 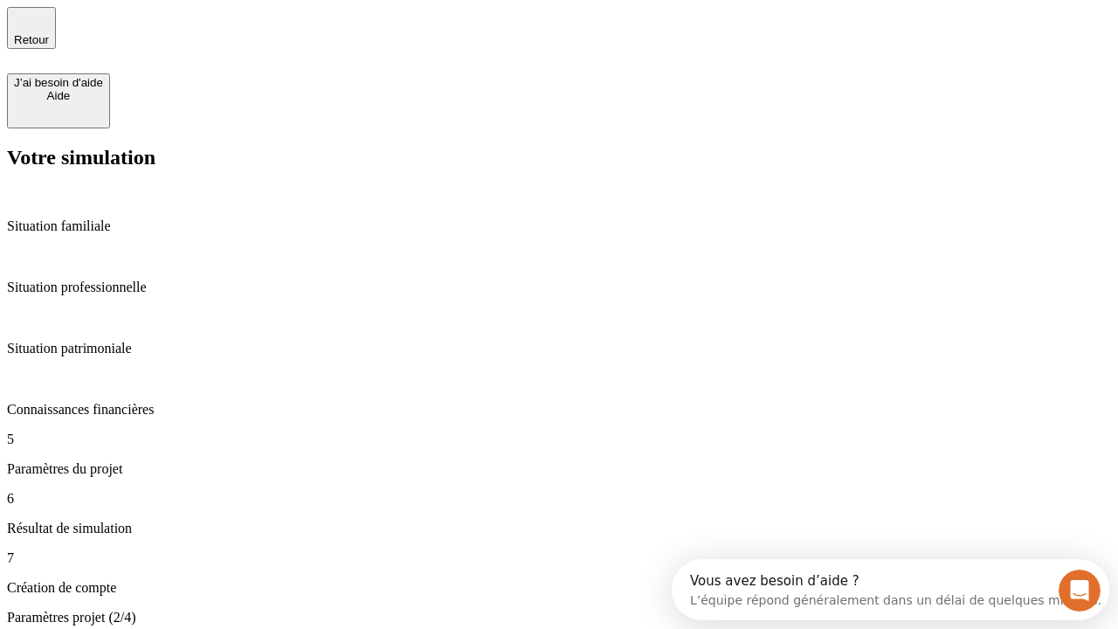 I want to click on p: Situation familiale, so click(x=559, y=226).